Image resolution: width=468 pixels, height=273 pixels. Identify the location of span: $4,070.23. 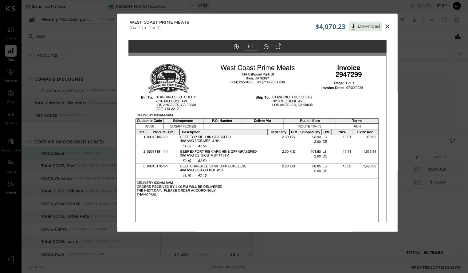
(331, 26).